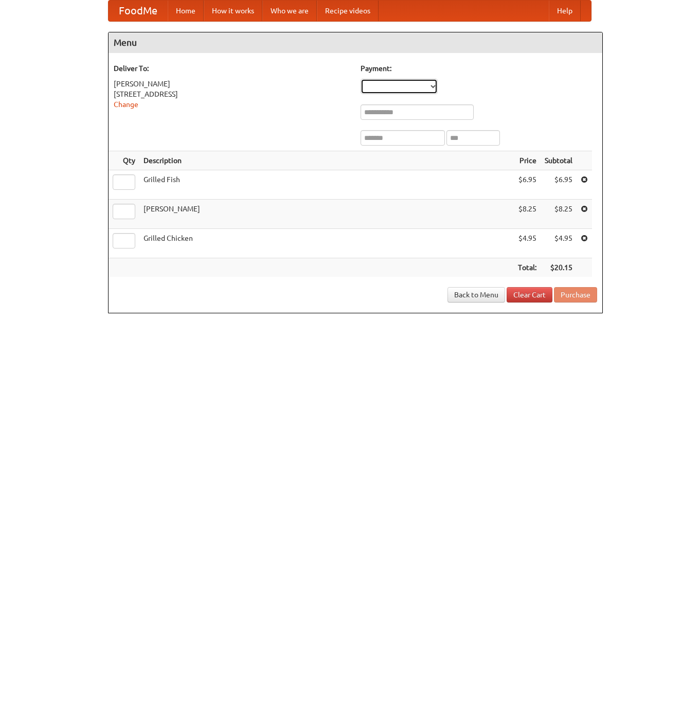 The width and height of the screenshot is (699, 728). What do you see at coordinates (576, 295) in the screenshot?
I see `button: Purchase` at bounding box center [576, 295].